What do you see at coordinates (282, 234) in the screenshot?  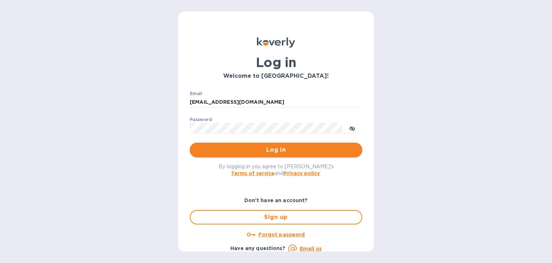 I see `u: Forgot password` at bounding box center [282, 234].